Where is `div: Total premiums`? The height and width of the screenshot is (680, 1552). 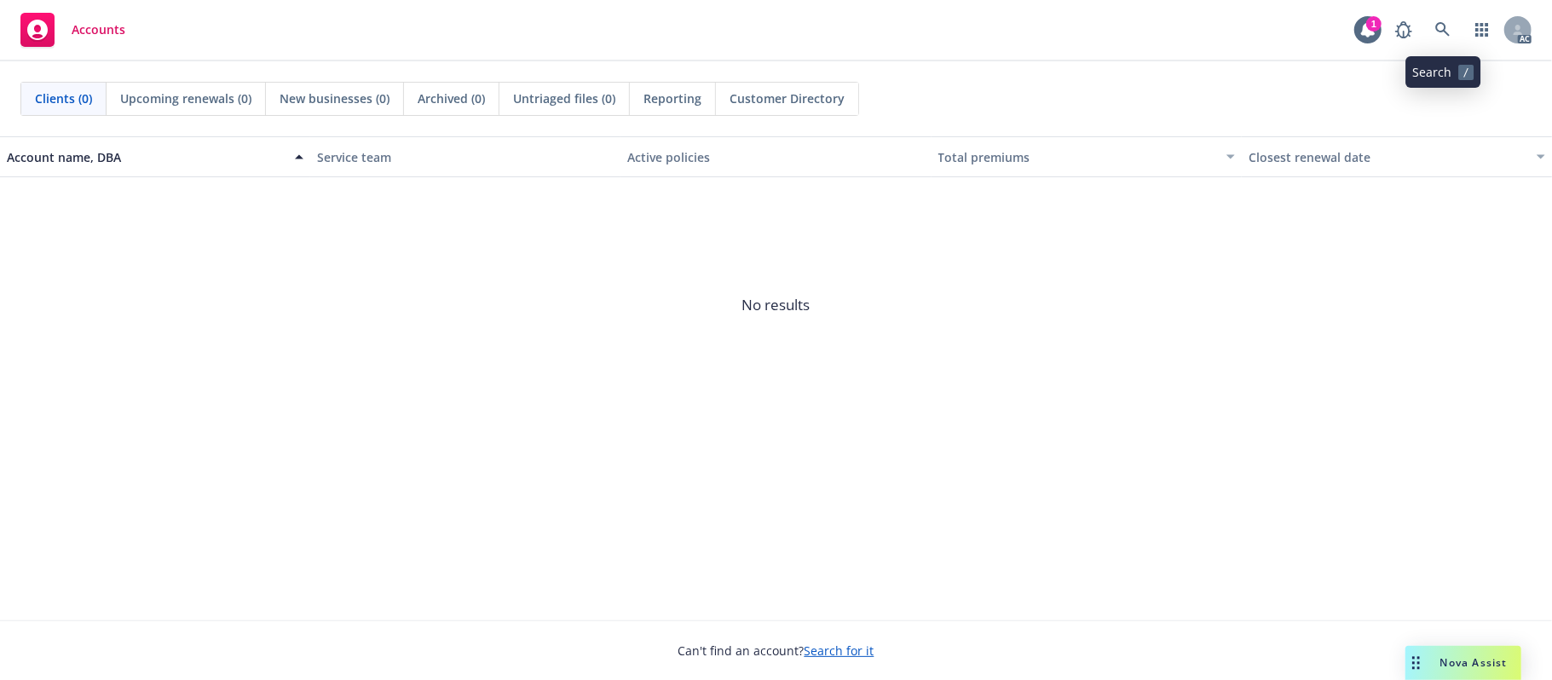 div: Total premiums is located at coordinates (1077, 157).